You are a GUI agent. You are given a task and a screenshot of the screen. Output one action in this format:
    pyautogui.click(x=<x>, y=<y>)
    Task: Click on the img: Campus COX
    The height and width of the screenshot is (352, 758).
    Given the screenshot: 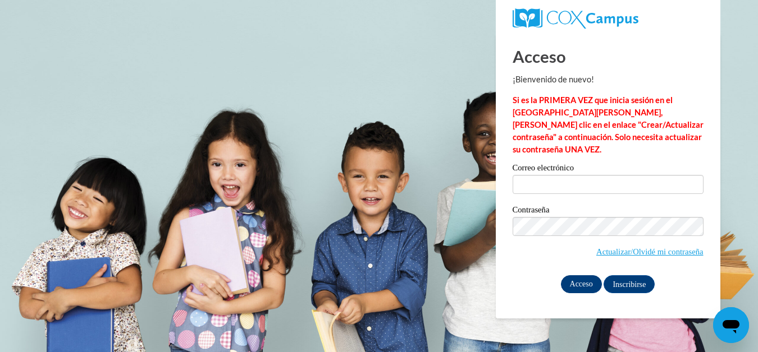 What is the action you would take?
    pyautogui.click(x=575, y=19)
    